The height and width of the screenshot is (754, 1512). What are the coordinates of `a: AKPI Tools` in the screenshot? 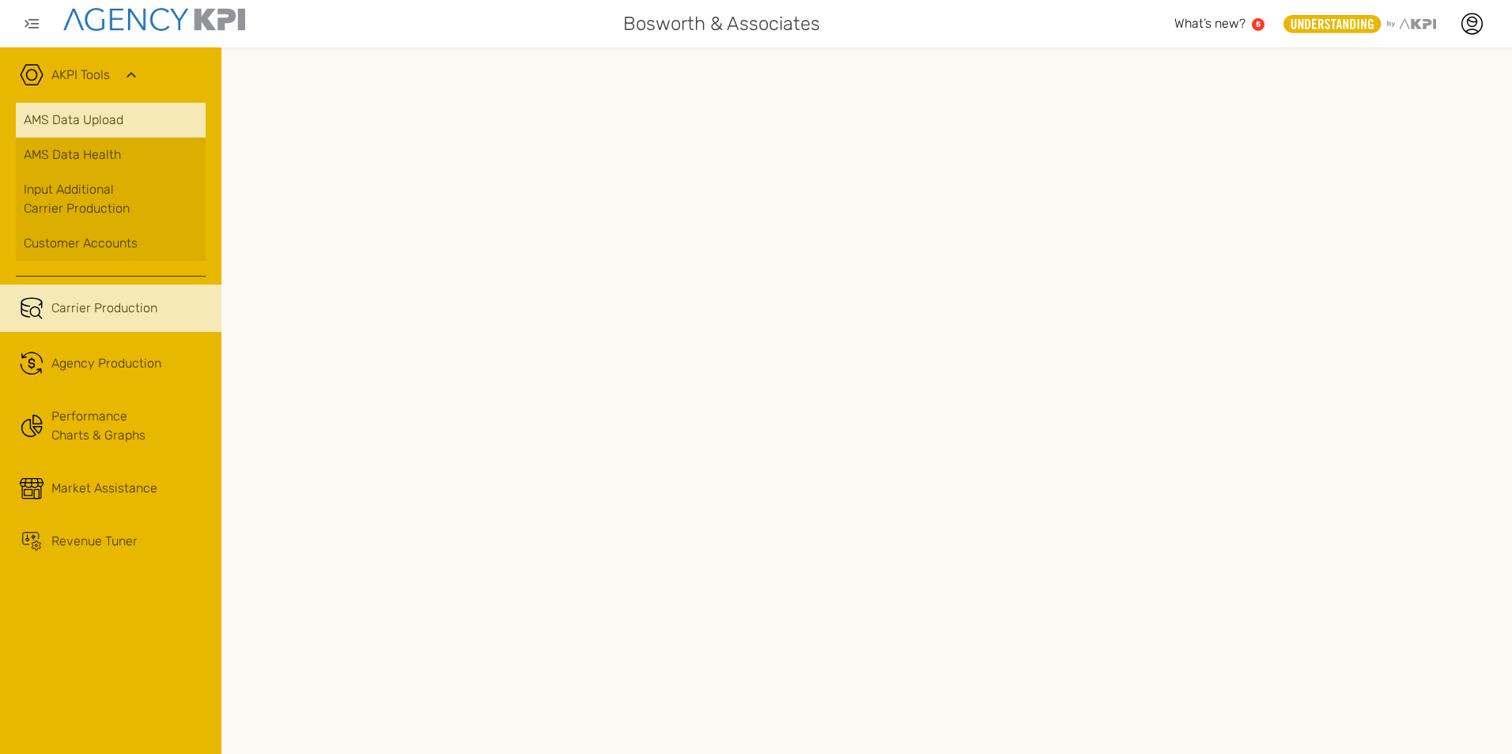 It's located at (81, 75).